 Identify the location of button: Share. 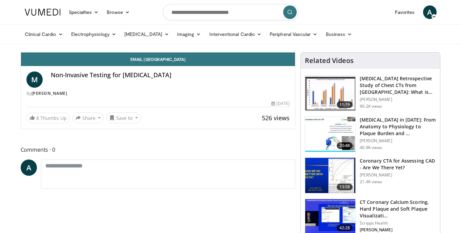
(88, 118).